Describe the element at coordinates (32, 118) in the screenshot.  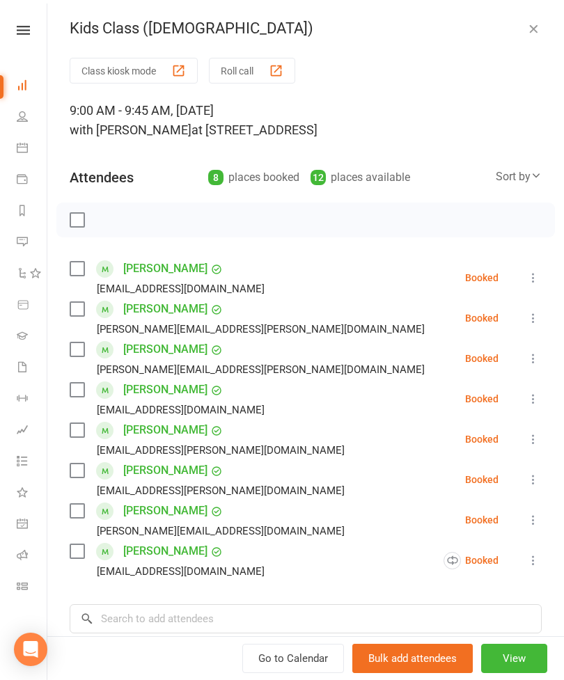
I see `a: People` at that location.